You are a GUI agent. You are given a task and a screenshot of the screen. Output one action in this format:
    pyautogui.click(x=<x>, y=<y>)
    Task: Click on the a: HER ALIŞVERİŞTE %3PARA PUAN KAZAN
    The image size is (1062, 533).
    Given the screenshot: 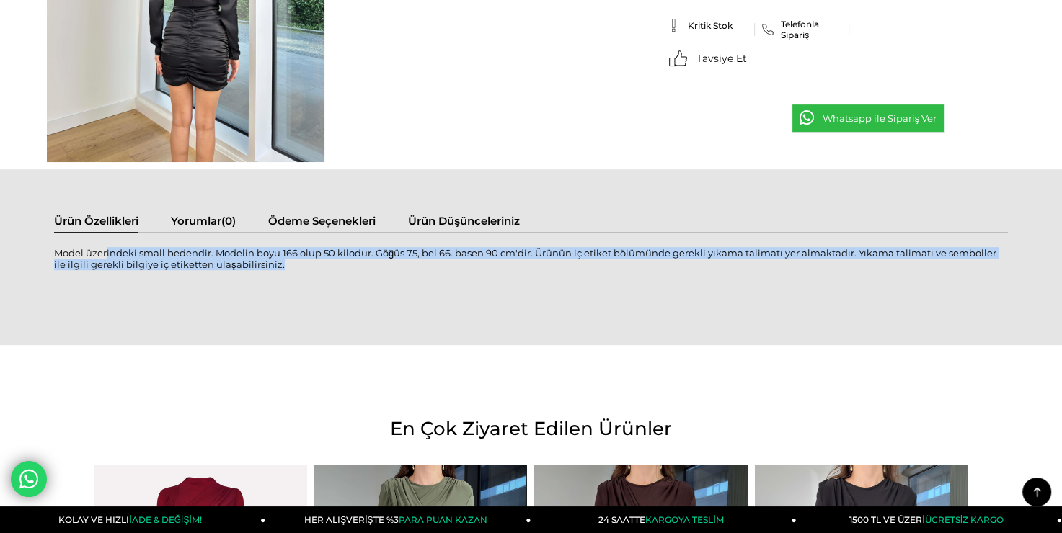 What is the action you would take?
    pyautogui.click(x=398, y=520)
    